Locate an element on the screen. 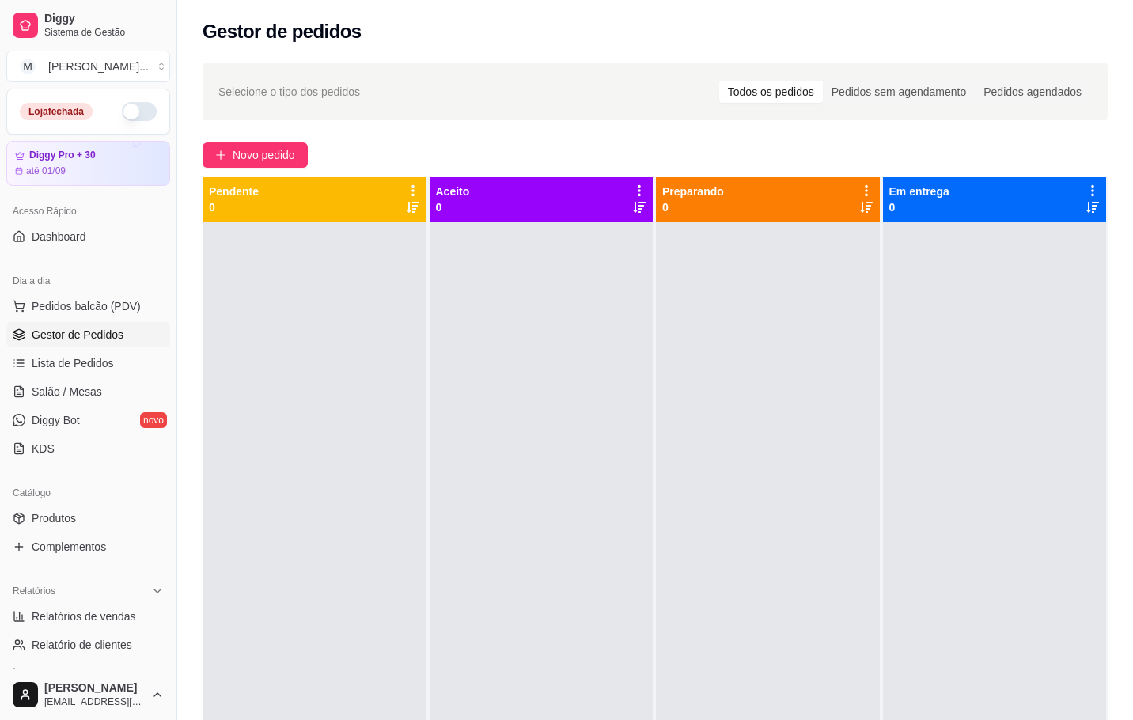 This screenshot has height=720, width=1133. div: Loja fechada is located at coordinates (56, 112).